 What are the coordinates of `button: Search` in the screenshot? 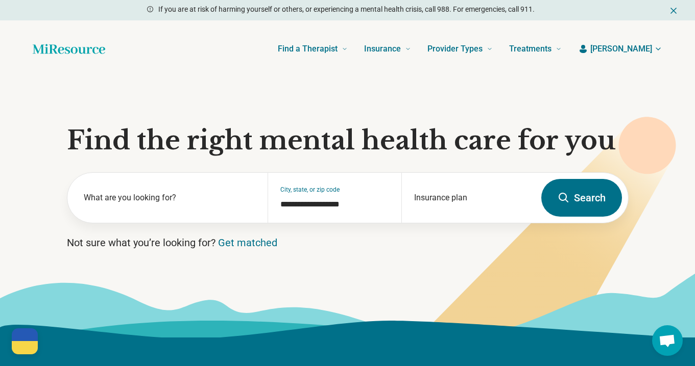 It's located at (581, 198).